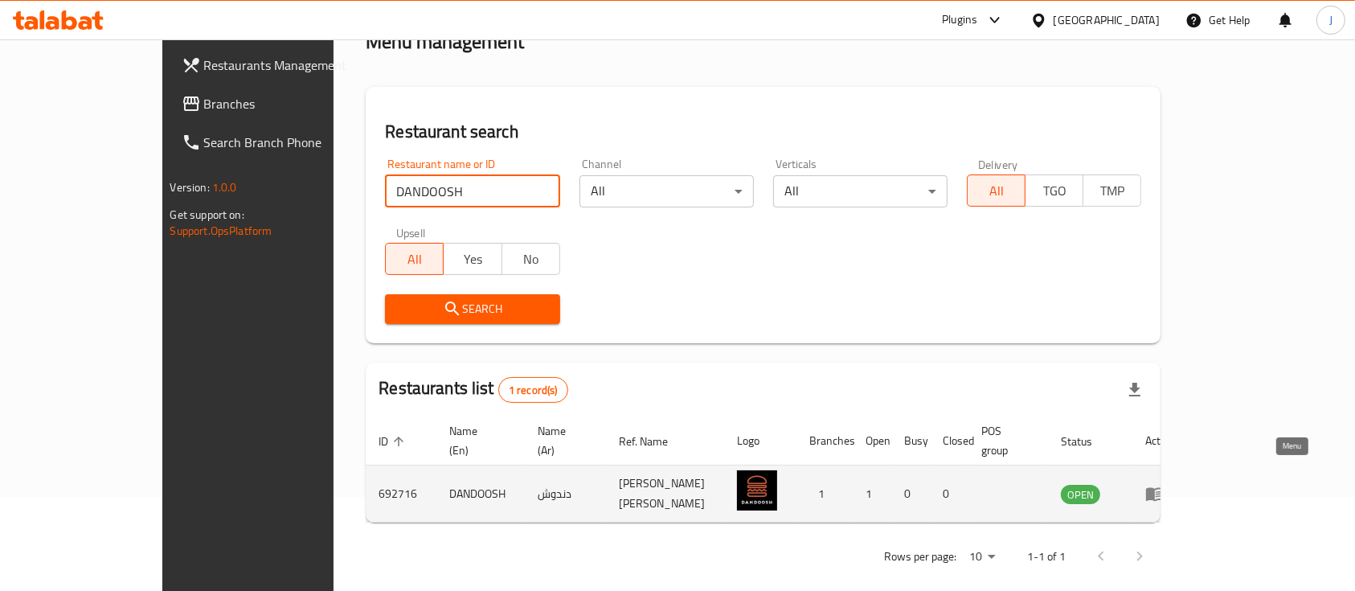 The width and height of the screenshot is (1355, 591). What do you see at coordinates (472, 309) in the screenshot?
I see `button: Search` at bounding box center [472, 309].